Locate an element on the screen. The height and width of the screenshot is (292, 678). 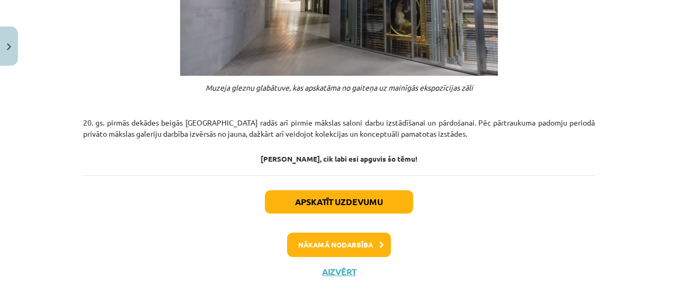
button: Nākamā nodarbība is located at coordinates (339, 245).